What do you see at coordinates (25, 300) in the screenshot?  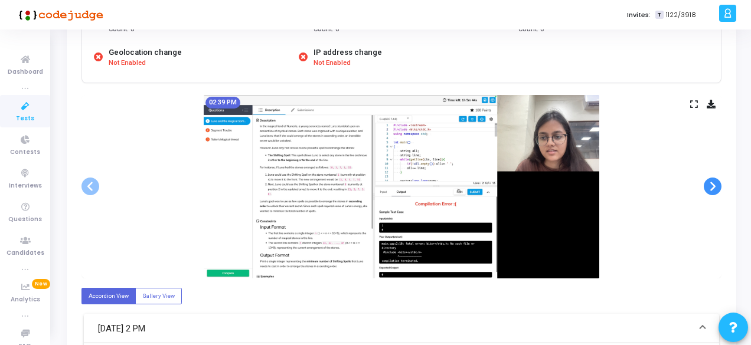 I see `span: Analytics` at bounding box center [25, 300].